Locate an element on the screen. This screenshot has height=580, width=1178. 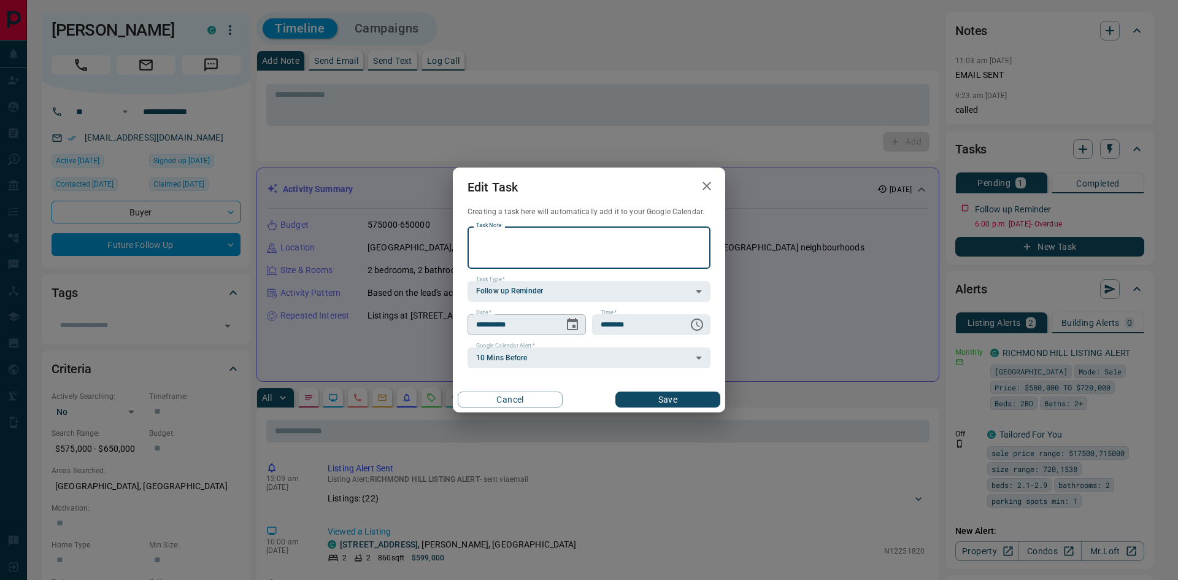
label: Time is located at coordinates (609, 312).